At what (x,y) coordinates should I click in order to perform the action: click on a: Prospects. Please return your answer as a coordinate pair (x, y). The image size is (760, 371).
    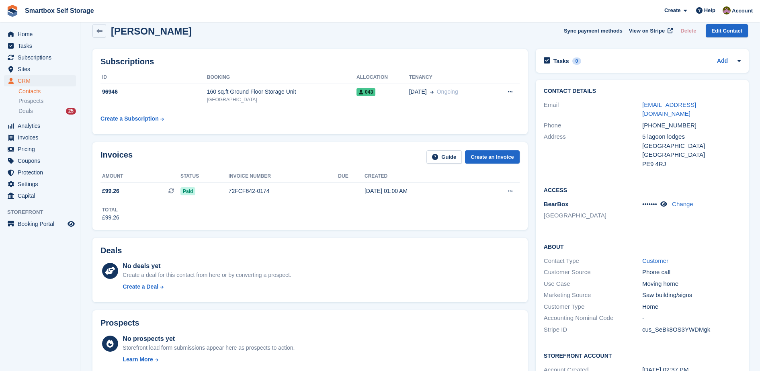
    Looking at the image, I should click on (47, 101).